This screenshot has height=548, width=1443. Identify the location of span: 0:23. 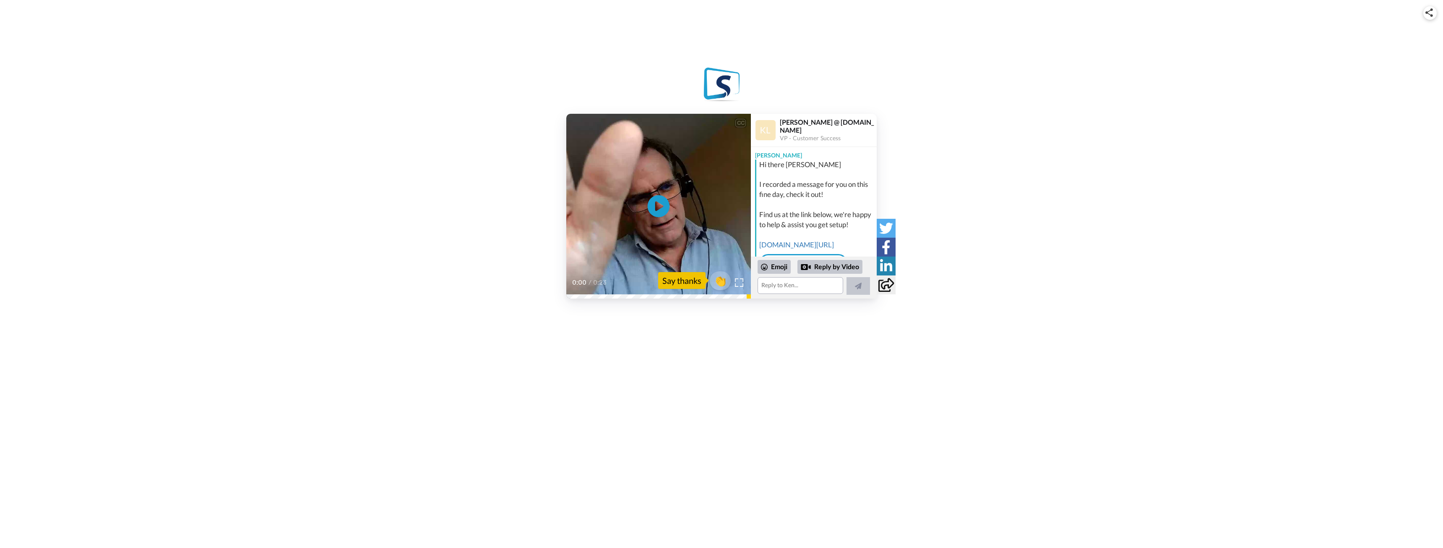
(600, 282).